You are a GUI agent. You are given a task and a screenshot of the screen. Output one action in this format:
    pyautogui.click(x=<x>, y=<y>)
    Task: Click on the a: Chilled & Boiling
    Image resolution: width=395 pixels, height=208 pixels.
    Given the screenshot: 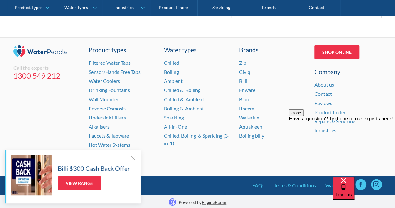 What is the action you would take?
    pyautogui.click(x=182, y=90)
    